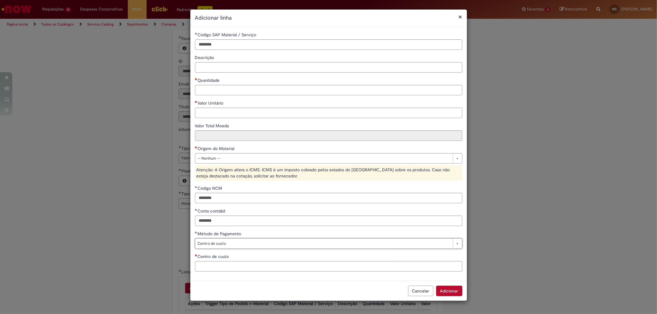  Describe the element at coordinates (212, 211) in the screenshot. I see `span: Conta contábil` at that location.